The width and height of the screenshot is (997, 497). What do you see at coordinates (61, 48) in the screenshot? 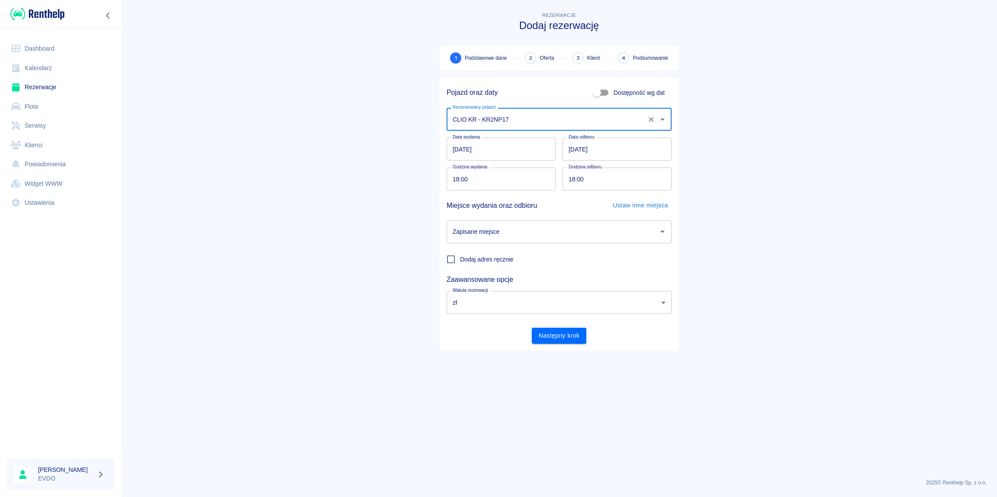
I see `a: Dashboard` at bounding box center [61, 48].